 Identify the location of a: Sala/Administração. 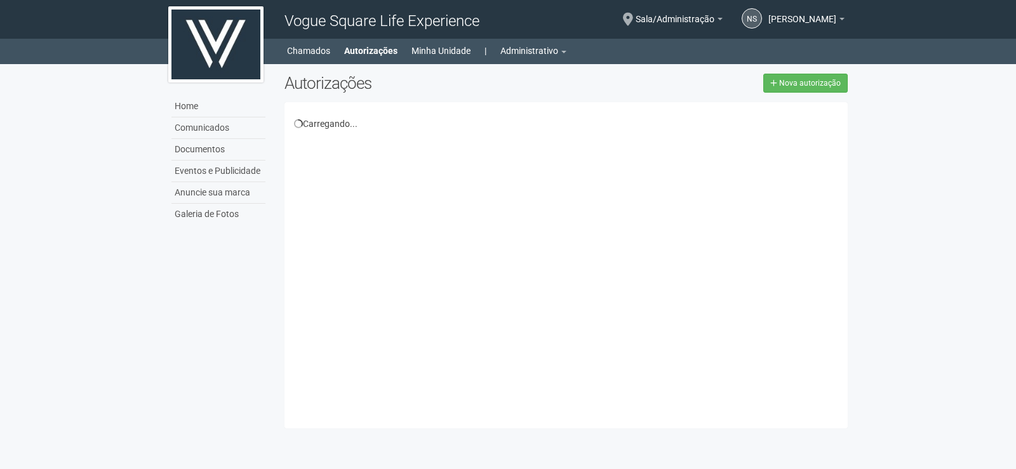
(679, 21).